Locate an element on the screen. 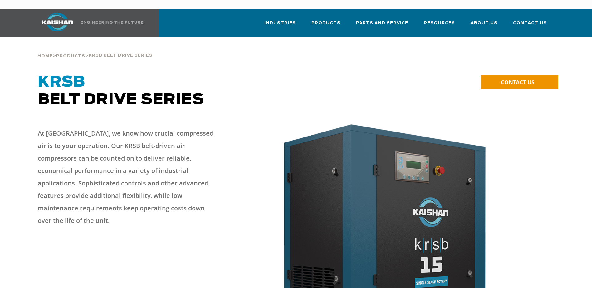 Image resolution: width=592 pixels, height=288 pixels. span: Industries is located at coordinates (280, 23).